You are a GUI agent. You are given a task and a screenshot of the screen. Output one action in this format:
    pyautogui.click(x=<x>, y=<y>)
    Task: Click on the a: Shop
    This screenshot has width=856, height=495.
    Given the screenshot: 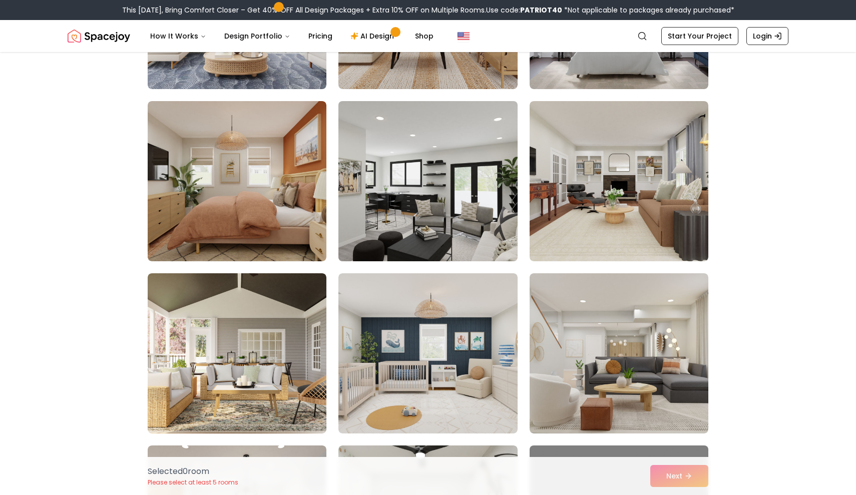 What is the action you would take?
    pyautogui.click(x=424, y=36)
    